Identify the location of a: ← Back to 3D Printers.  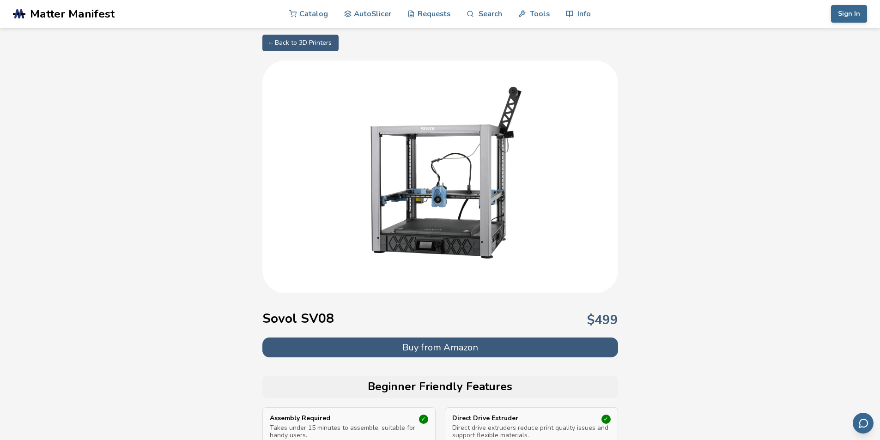
(300, 43).